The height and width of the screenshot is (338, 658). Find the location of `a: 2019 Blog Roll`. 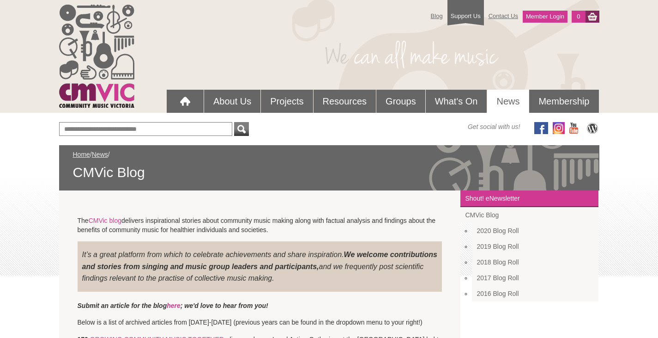

a: 2019 Blog Roll is located at coordinates (535, 246).